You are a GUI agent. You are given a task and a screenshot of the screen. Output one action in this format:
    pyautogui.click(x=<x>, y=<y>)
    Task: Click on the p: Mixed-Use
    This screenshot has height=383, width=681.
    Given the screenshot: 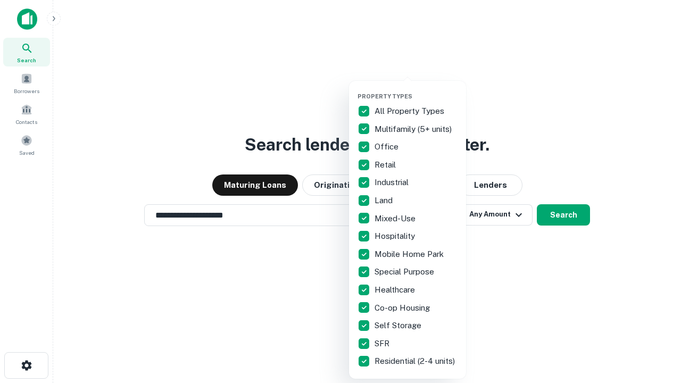 What is the action you would take?
    pyautogui.click(x=396, y=219)
    